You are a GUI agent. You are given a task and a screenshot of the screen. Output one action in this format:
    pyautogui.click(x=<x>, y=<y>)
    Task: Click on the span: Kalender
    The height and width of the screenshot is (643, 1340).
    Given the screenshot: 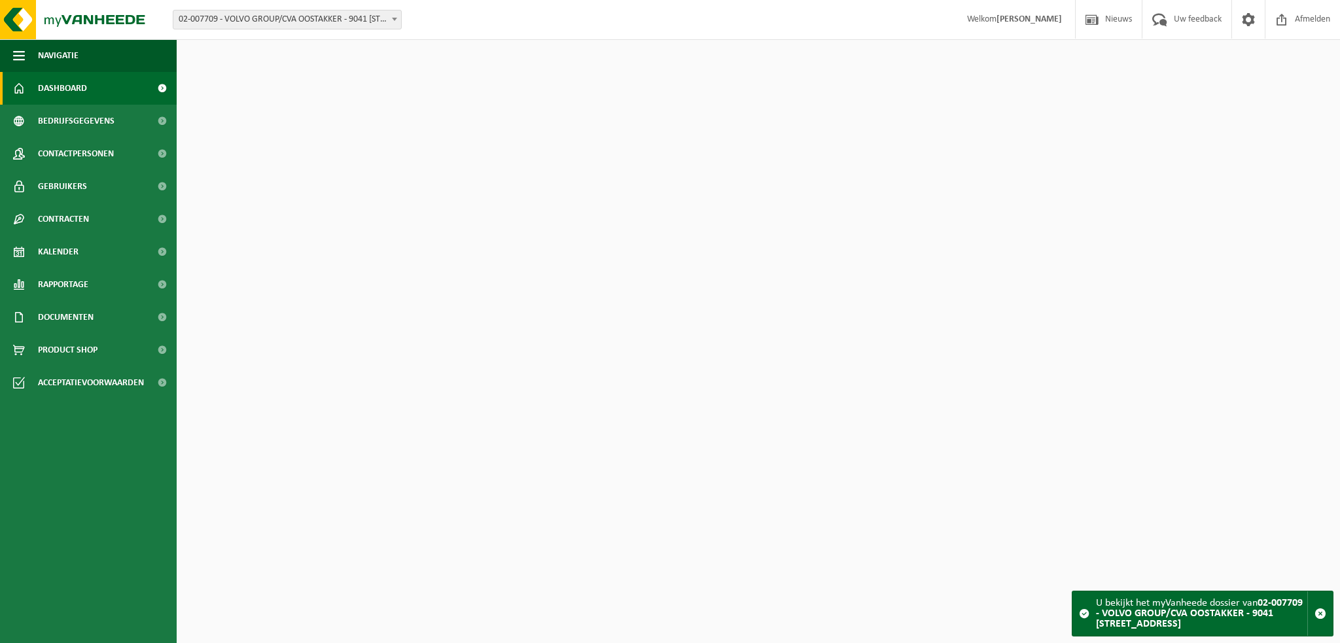 What is the action you would take?
    pyautogui.click(x=58, y=252)
    